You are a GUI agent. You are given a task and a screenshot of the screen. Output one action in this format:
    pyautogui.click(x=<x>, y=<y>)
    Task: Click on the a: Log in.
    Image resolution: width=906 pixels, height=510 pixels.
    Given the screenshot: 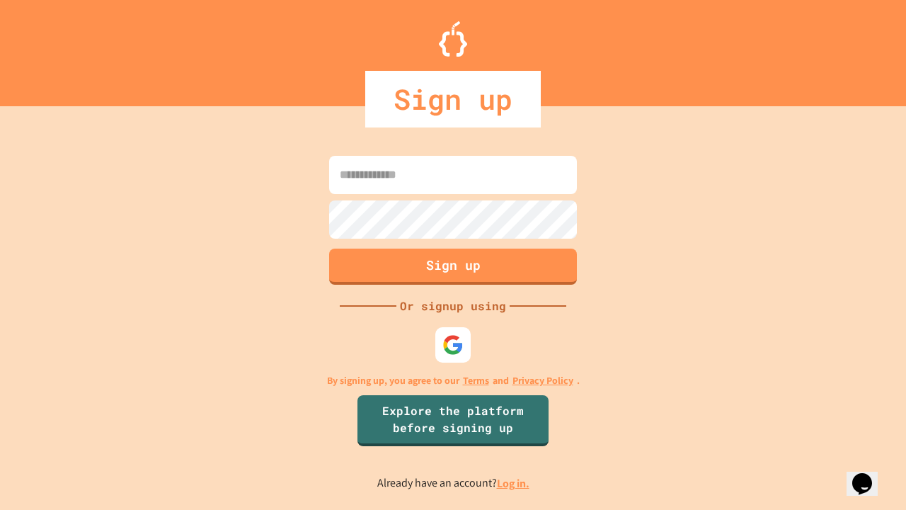 What is the action you would take?
    pyautogui.click(x=513, y=483)
    